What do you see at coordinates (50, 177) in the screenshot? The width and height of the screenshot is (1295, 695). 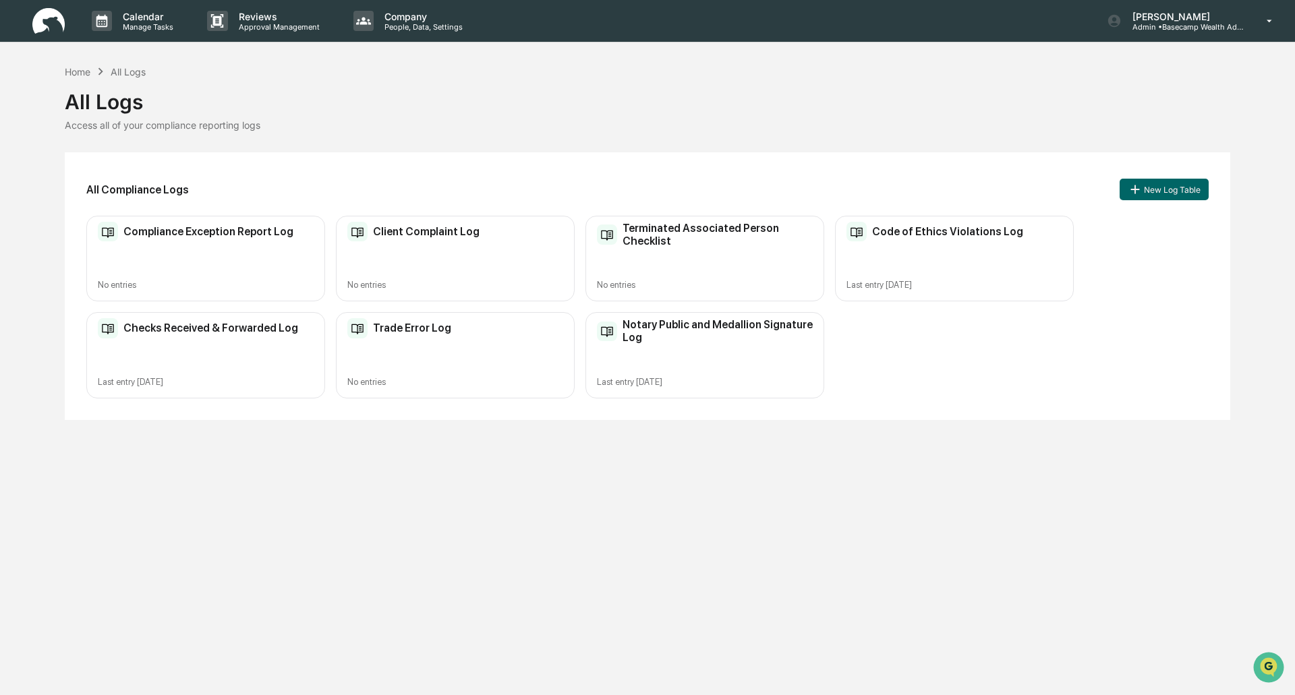 I see `a: 🖐️Preclearance` at bounding box center [50, 177].